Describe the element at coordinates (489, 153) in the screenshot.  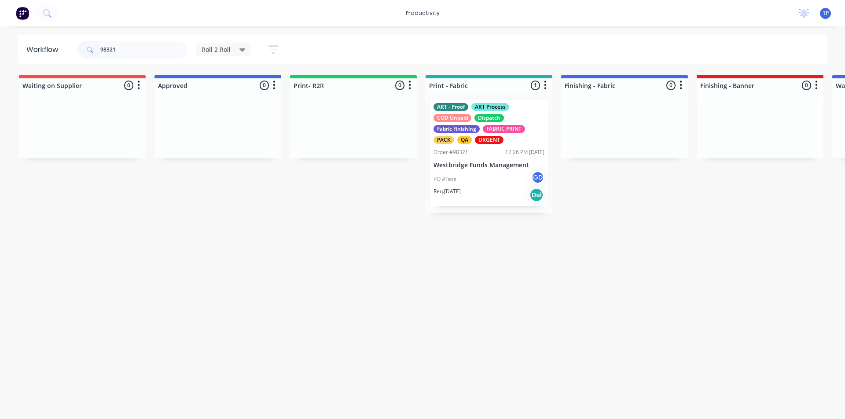
I see `div: ART - ProofART ProcessCOD UnpaidDispatchFabric FinishingFABRIC PRINTPACKQAURGENTOrder #9832112:26...` at that location.